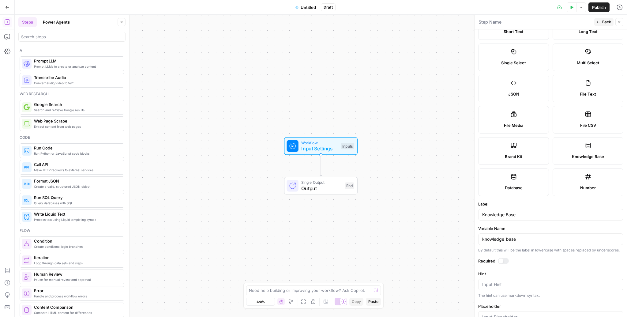  What do you see at coordinates (321, 188) in the screenshot?
I see `span: Output` at bounding box center [321, 188].